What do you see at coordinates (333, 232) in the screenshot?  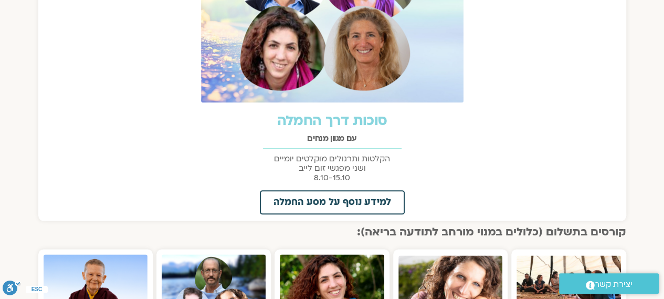 I see `h2: קורסים בתשלום (כלולים במנוי מורחב לתודעה בריאה):` at bounding box center [333, 232].